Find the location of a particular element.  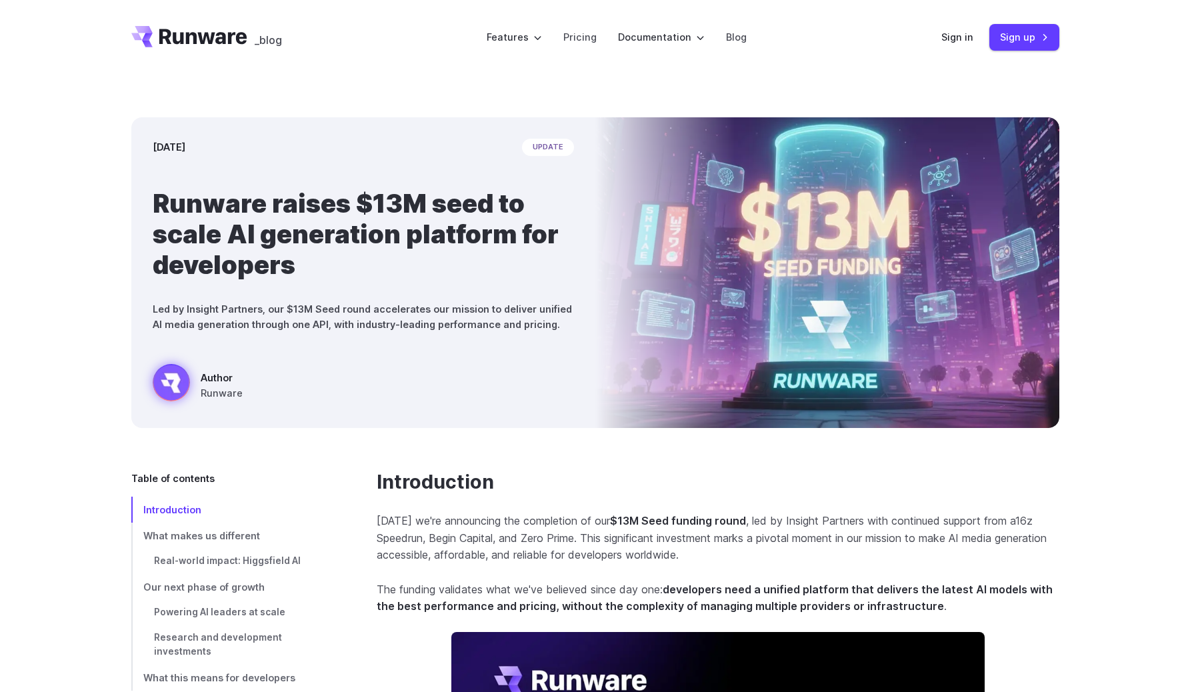

a: _blog is located at coordinates (268, 37).